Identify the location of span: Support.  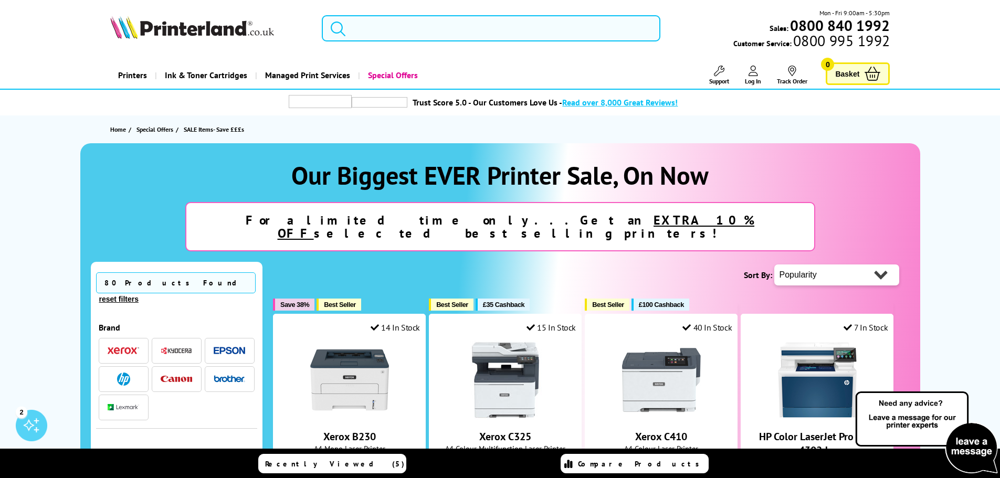
(719, 81).